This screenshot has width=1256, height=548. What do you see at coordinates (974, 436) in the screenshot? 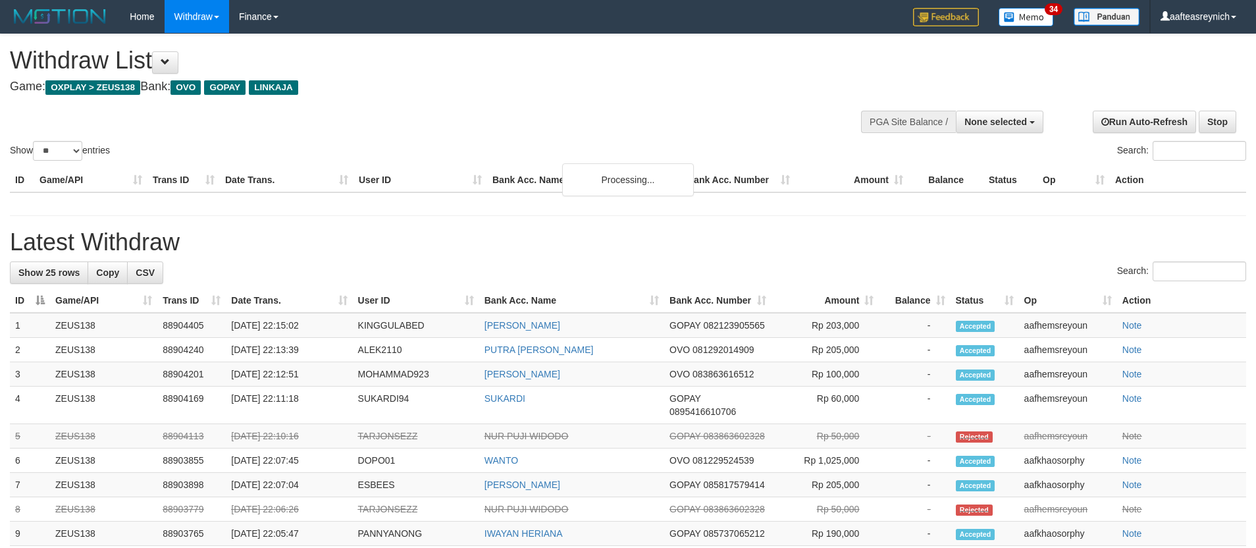
I see `span: Rejected` at bounding box center [974, 436].